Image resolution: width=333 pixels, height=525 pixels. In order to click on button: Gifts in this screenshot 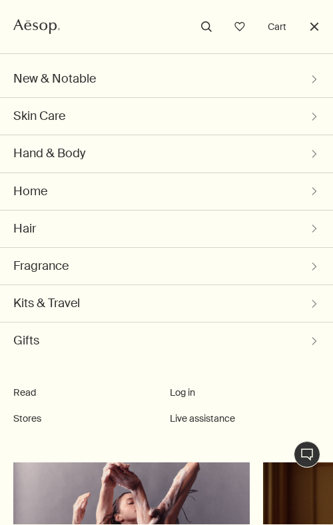, I will do `click(166, 340)`.